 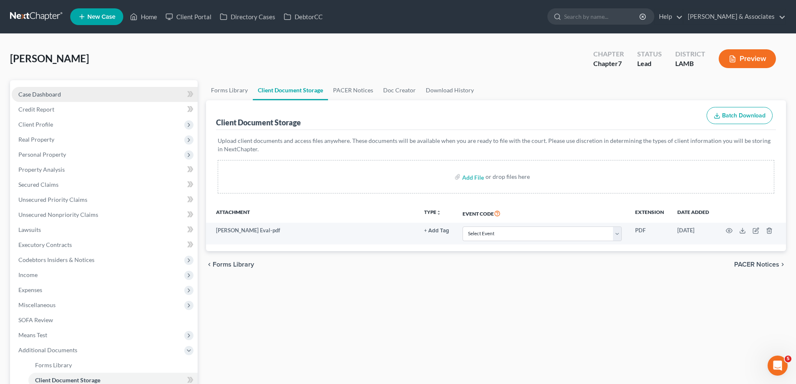 I want to click on a: + Add Tag, so click(x=437, y=230).